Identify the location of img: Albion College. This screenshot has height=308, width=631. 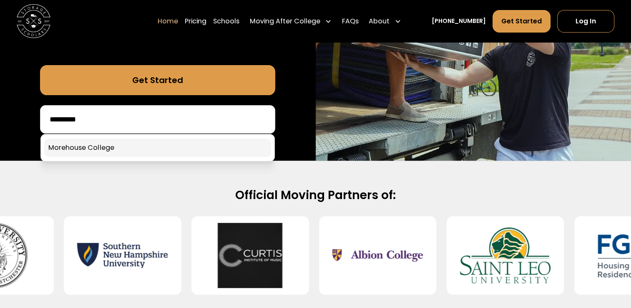
(377, 255).